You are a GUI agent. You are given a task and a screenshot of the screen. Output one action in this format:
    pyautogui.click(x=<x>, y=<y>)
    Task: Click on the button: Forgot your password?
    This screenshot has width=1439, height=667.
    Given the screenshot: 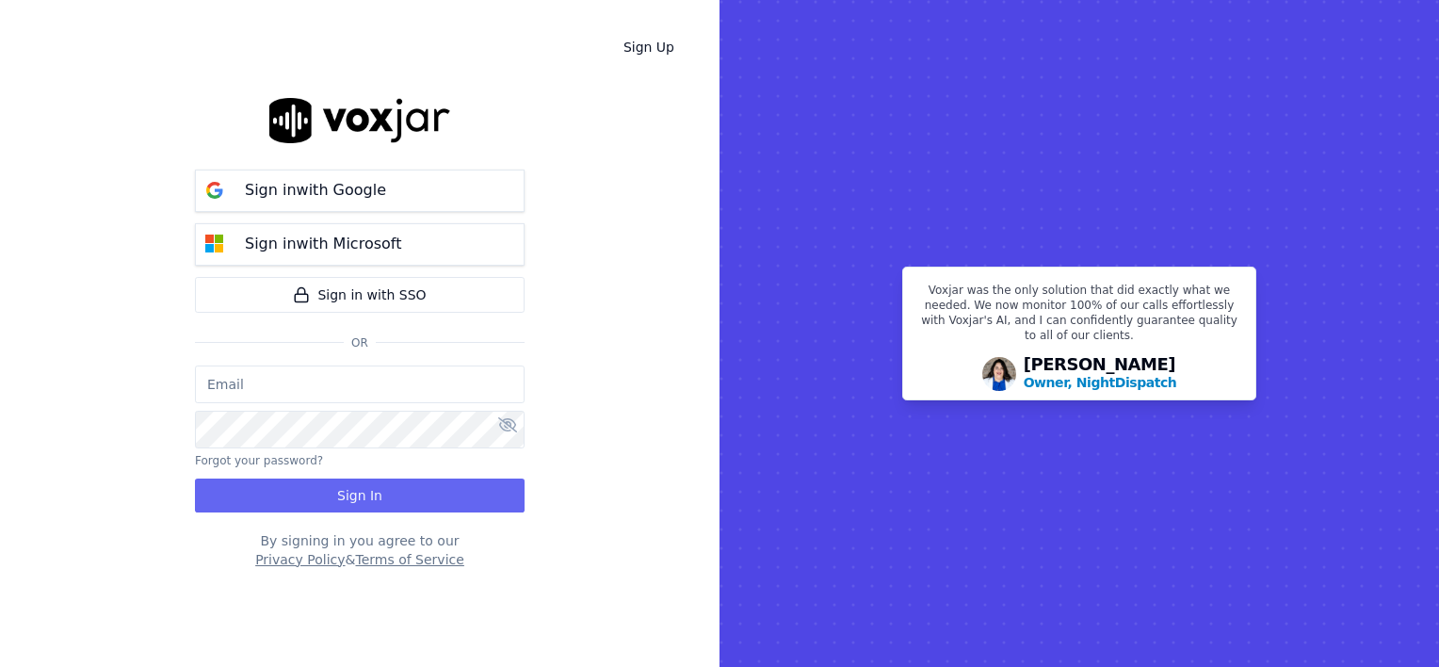 What is the action you would take?
    pyautogui.click(x=259, y=461)
    